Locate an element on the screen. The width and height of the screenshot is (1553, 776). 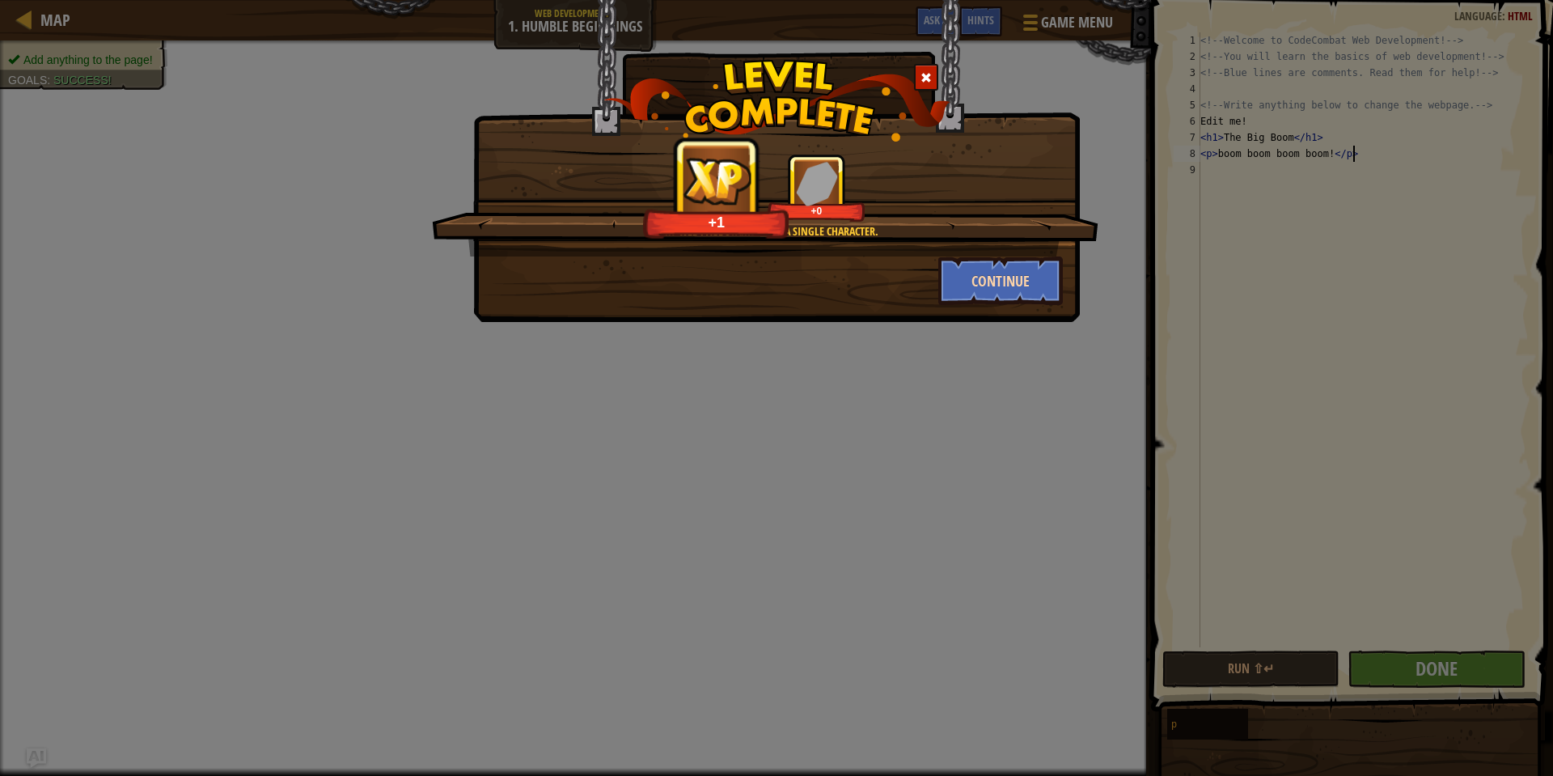
img: reward_icon_xp.png is located at coordinates (717, 180).